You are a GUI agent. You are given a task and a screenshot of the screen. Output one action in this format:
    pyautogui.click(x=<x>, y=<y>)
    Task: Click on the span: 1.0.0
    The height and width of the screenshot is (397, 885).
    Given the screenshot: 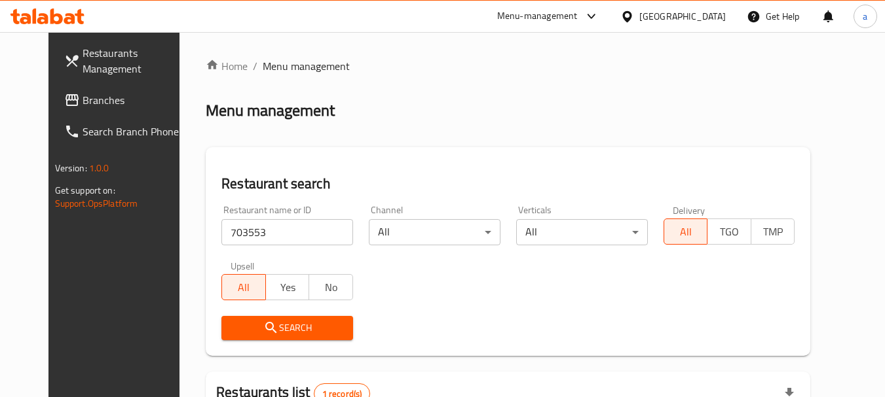 What is the action you would take?
    pyautogui.click(x=99, y=168)
    